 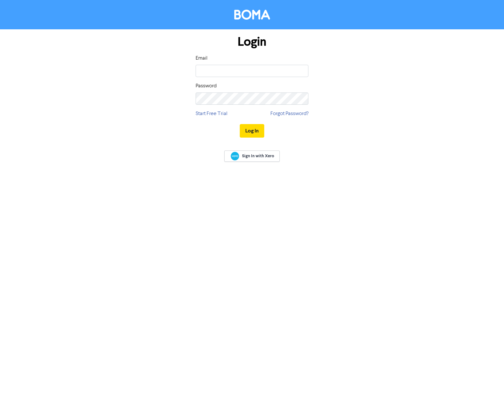 What do you see at coordinates (252, 14) in the screenshot?
I see `img: BOMA Logo` at bounding box center [252, 14].